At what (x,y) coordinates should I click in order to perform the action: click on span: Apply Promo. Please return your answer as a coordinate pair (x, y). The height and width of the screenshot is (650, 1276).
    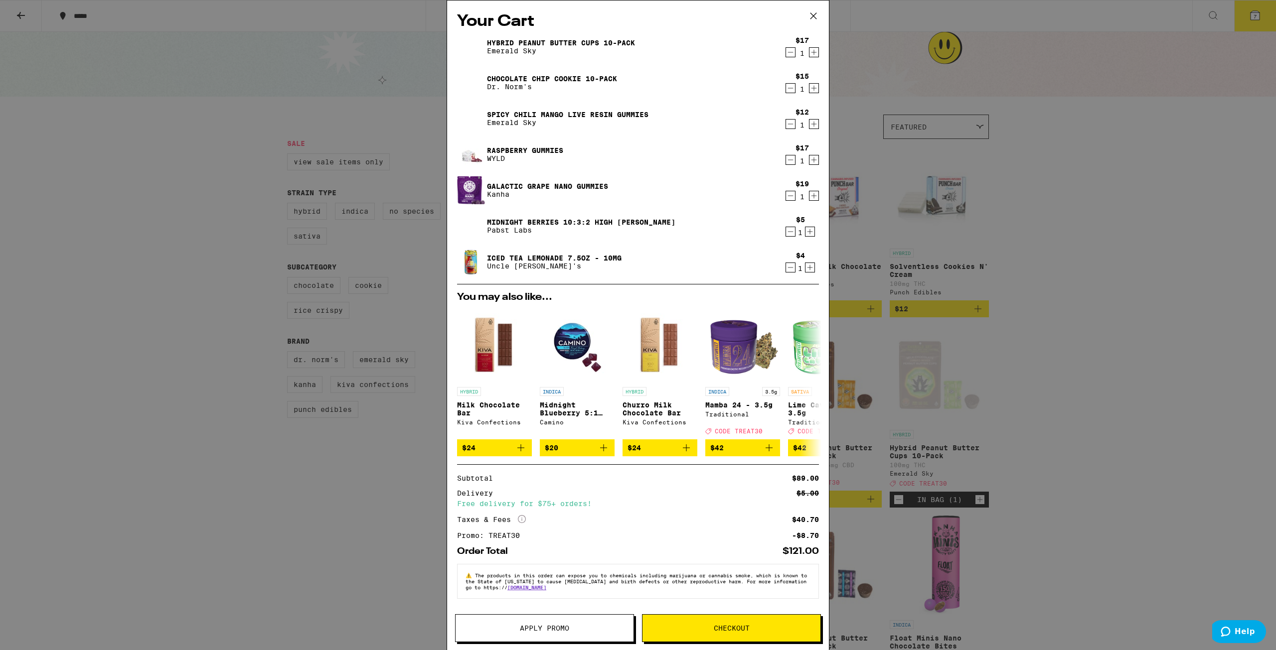
    Looking at the image, I should click on (544, 628).